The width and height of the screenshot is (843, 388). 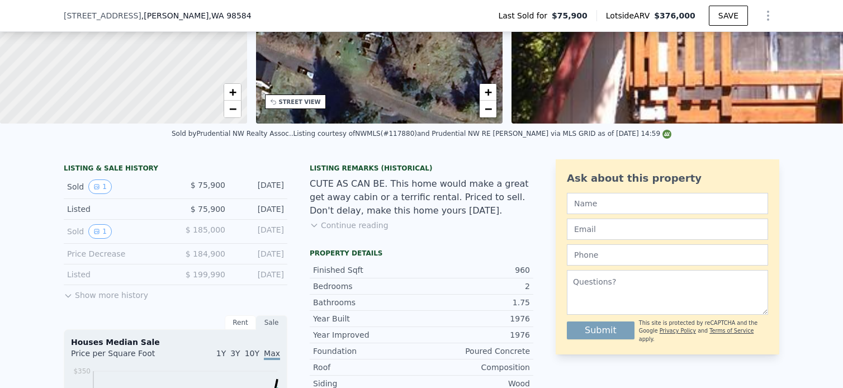 What do you see at coordinates (421, 253) in the screenshot?
I see `div: Property details` at bounding box center [421, 253].